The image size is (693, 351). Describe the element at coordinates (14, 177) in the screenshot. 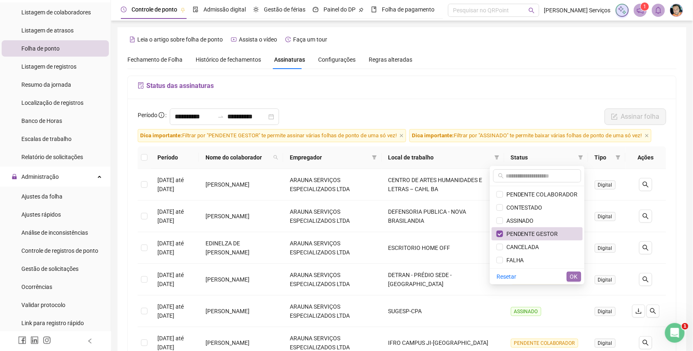

I see `span: lock` at that location.